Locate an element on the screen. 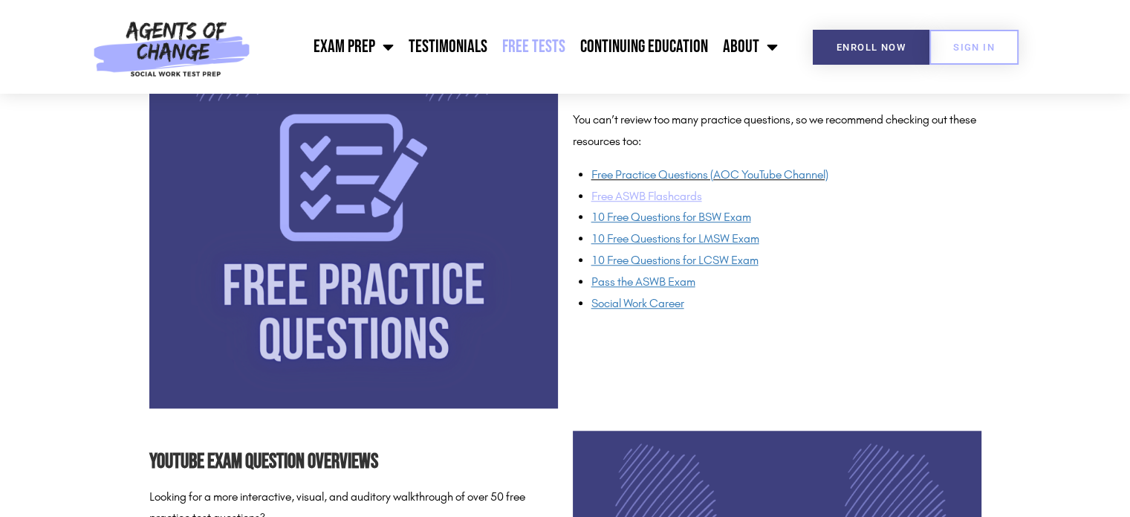  span: SIGN IN is located at coordinates (974, 47).